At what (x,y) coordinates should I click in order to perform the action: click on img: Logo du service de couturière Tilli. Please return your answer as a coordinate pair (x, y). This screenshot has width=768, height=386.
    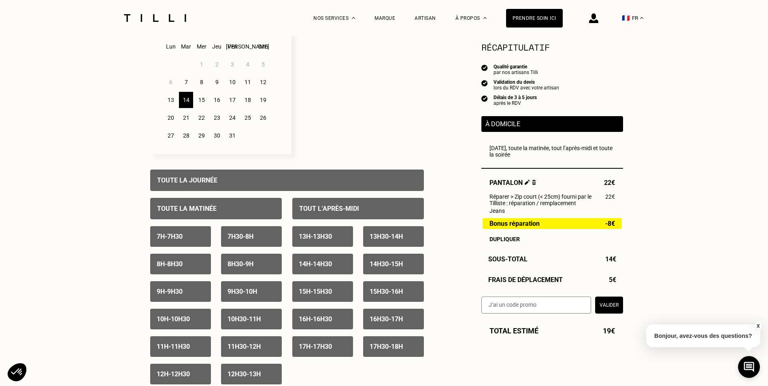
    Looking at the image, I should click on (155, 18).